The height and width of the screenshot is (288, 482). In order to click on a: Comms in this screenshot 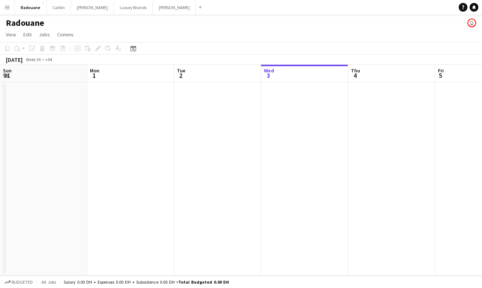, I will do `click(65, 35)`.